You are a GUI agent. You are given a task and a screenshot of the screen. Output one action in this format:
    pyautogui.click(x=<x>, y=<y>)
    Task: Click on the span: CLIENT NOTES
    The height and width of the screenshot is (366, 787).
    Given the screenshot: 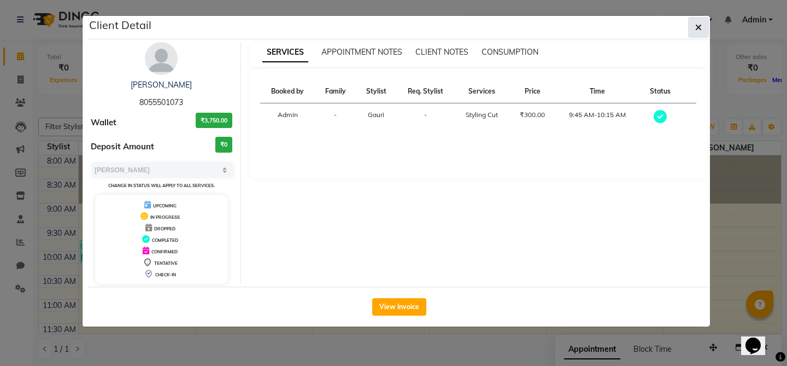 What is the action you would take?
    pyautogui.click(x=442, y=52)
    